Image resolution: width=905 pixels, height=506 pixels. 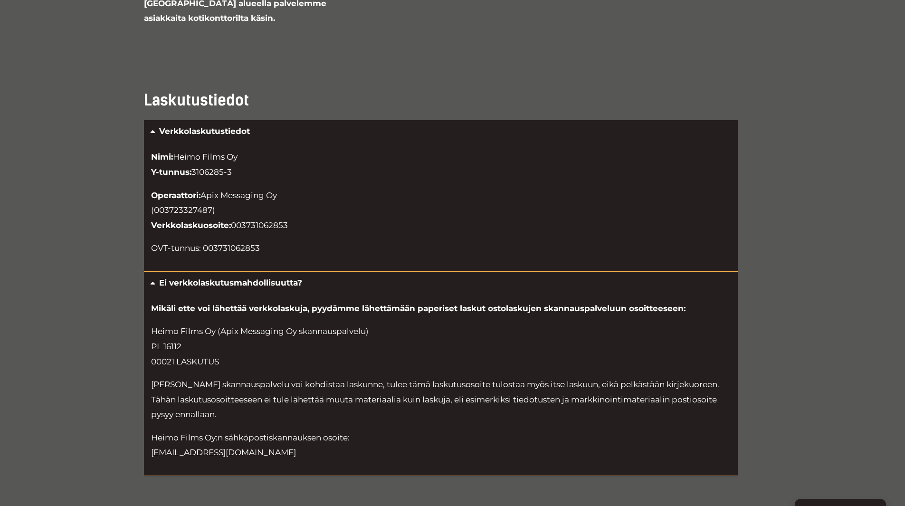 I want to click on a: Ei verkkolaskutusmahdollisuutta?, so click(x=230, y=283).